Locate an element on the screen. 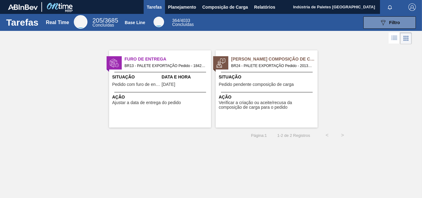  span: Planejamento is located at coordinates (182, 7).